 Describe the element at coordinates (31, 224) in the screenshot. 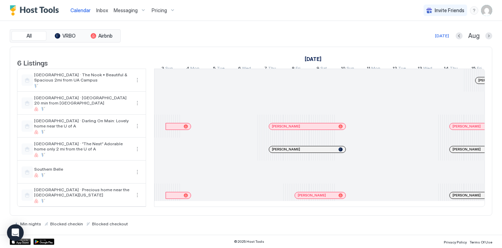

I see `span: Min nights` at that location.